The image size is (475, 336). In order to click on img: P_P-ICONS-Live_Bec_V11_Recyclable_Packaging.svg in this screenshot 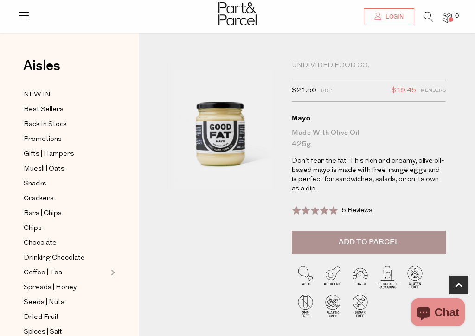, I will do `click(387, 277)`.